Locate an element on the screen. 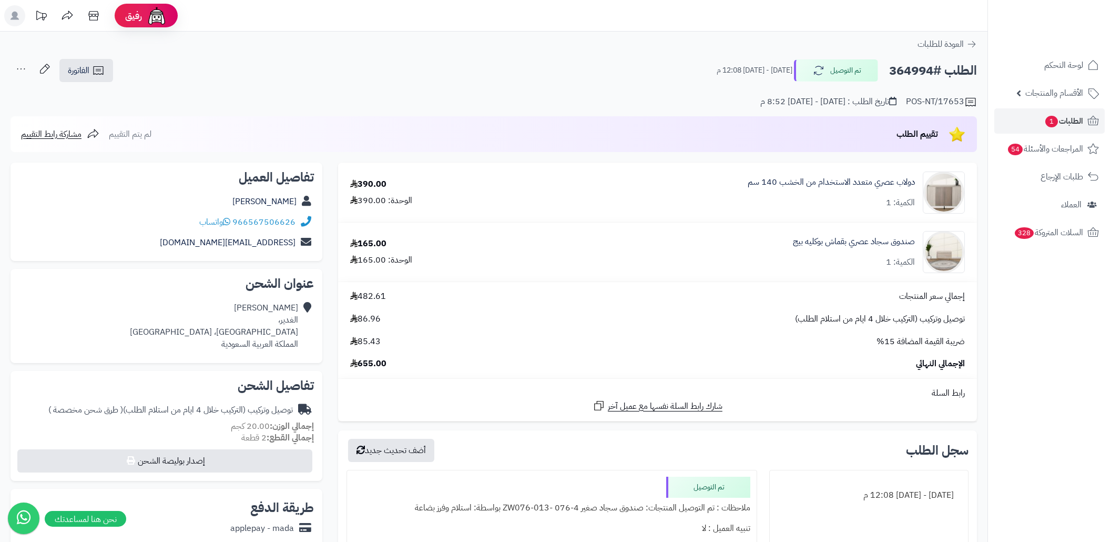  span: 1 is located at coordinates (1052, 121).